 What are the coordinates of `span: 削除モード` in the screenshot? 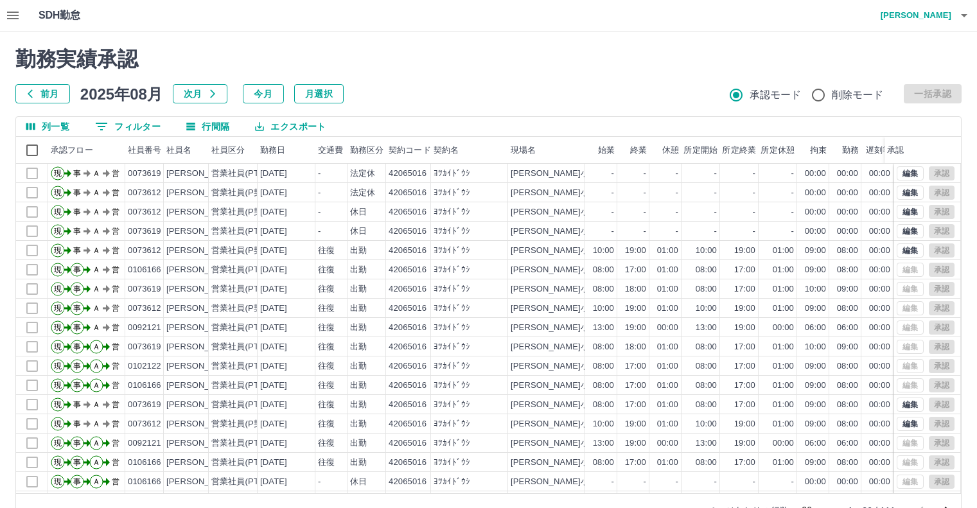 It's located at (857, 95).